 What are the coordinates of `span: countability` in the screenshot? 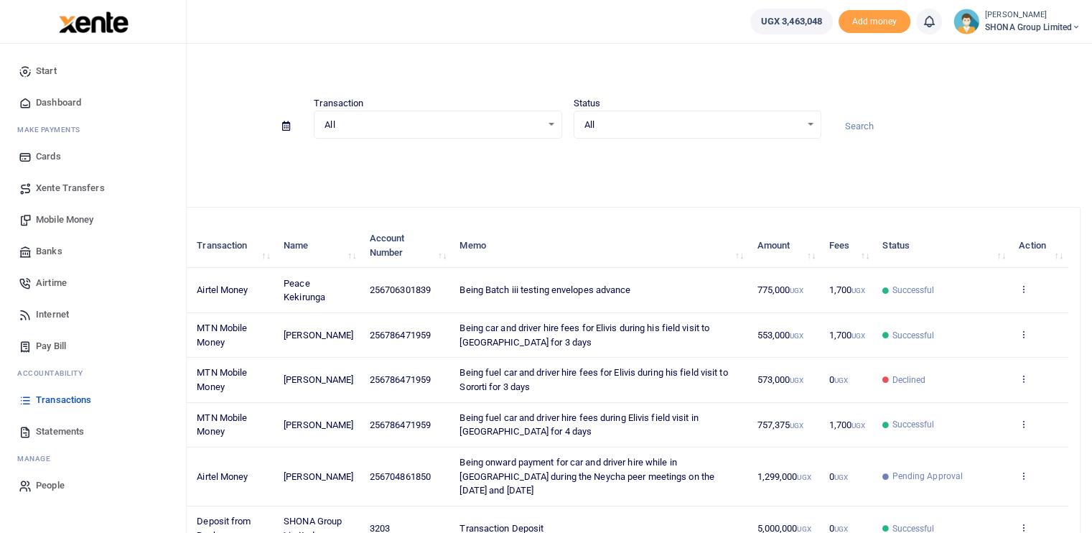 It's located at (55, 373).